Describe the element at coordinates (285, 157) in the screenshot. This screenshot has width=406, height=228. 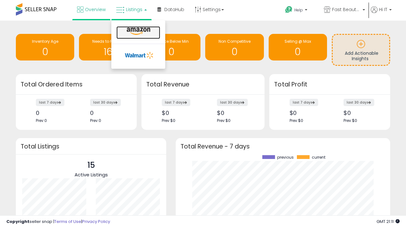
I see `span: previous` at that location.